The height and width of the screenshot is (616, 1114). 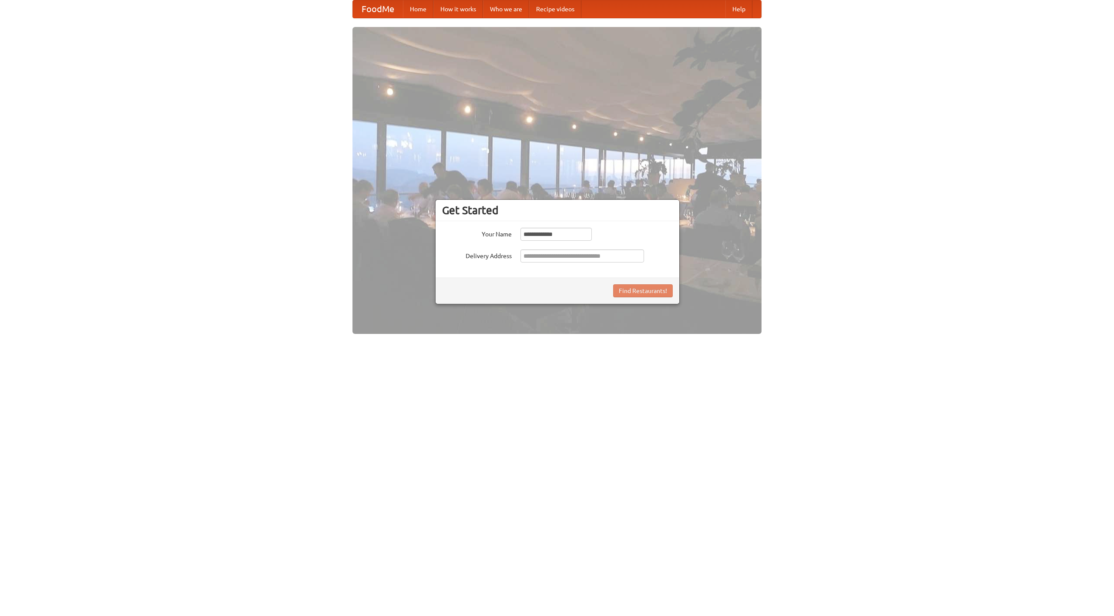 I want to click on label: Your Name, so click(x=477, y=233).